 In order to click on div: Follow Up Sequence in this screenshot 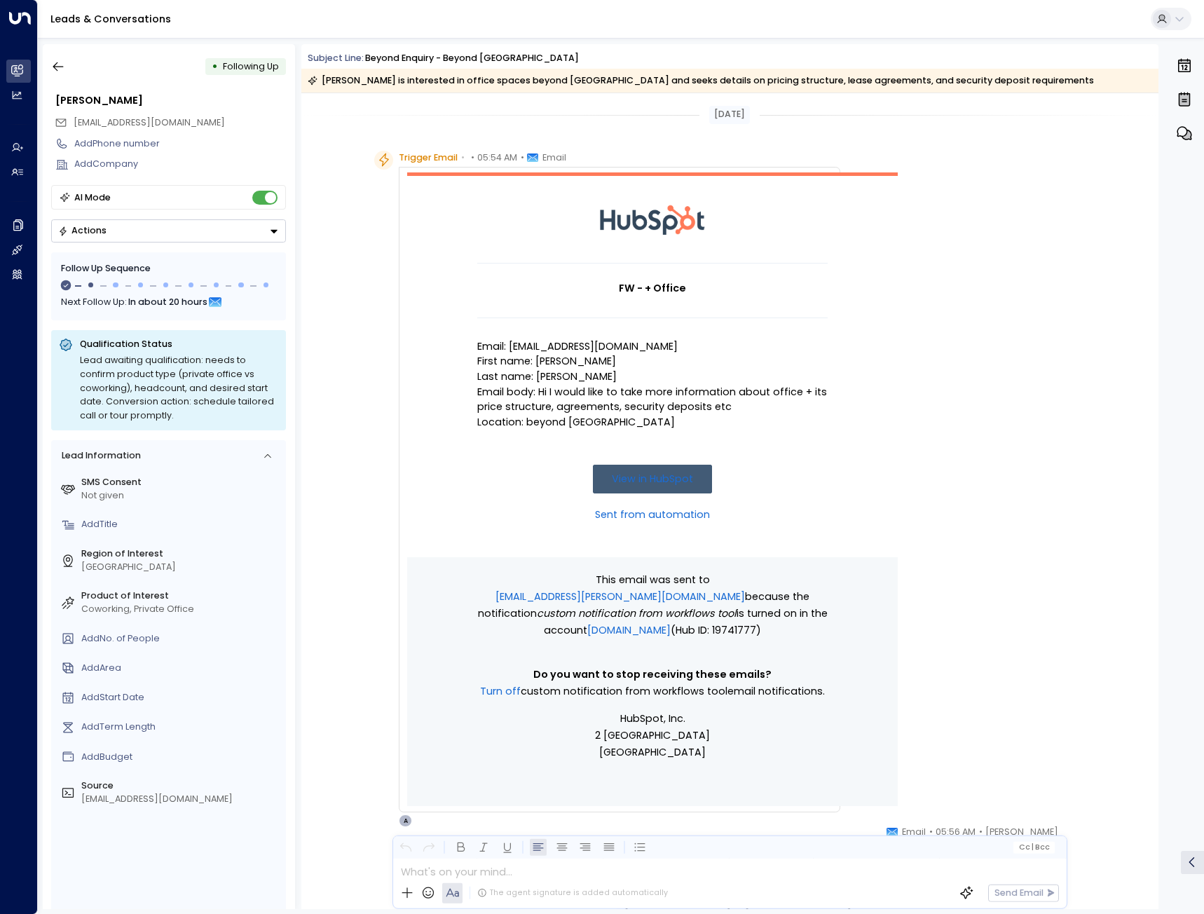, I will do `click(169, 269)`.